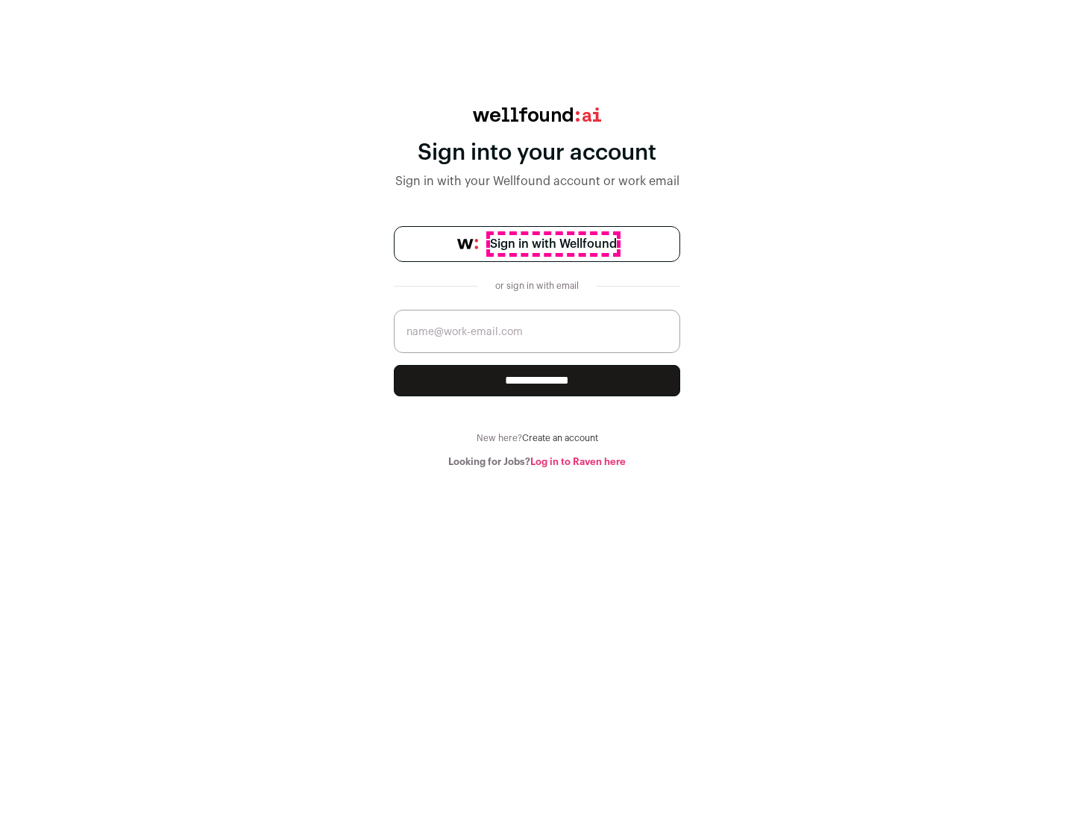 The image size is (1074, 821). Describe the element at coordinates (537, 462) in the screenshot. I see `div: Looking for Jobs?` at that location.